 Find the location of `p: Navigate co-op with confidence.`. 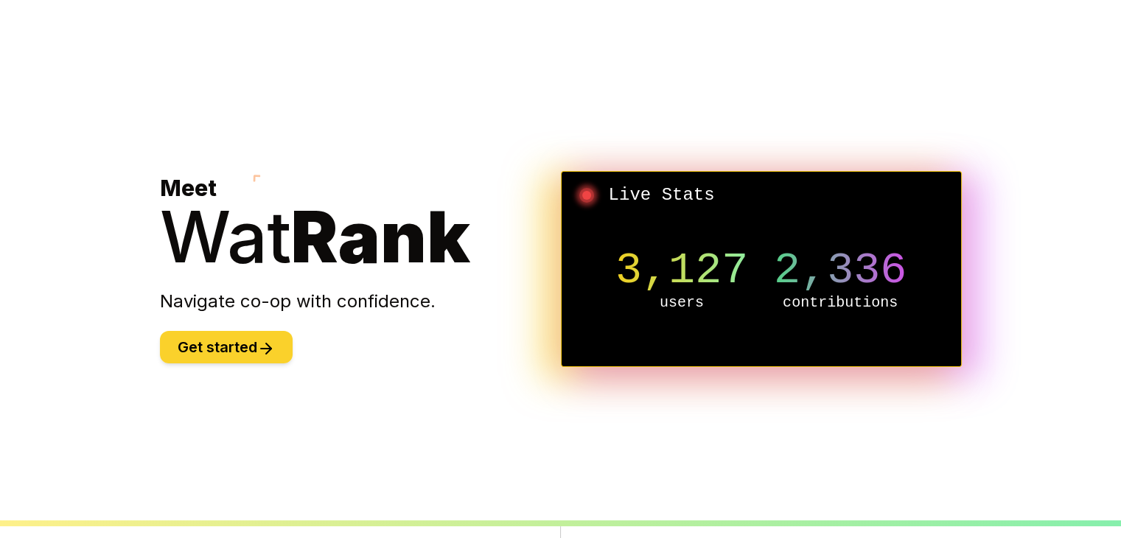

p: Navigate co-op with confidence. is located at coordinates (360, 301).